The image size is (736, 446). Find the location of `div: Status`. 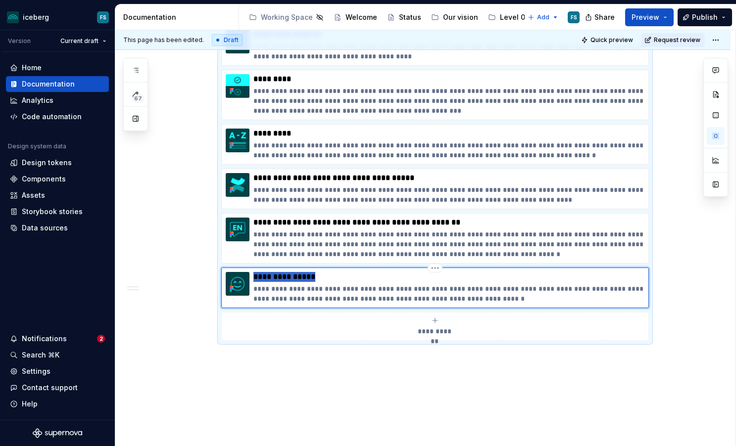

div: Status is located at coordinates (410, 17).